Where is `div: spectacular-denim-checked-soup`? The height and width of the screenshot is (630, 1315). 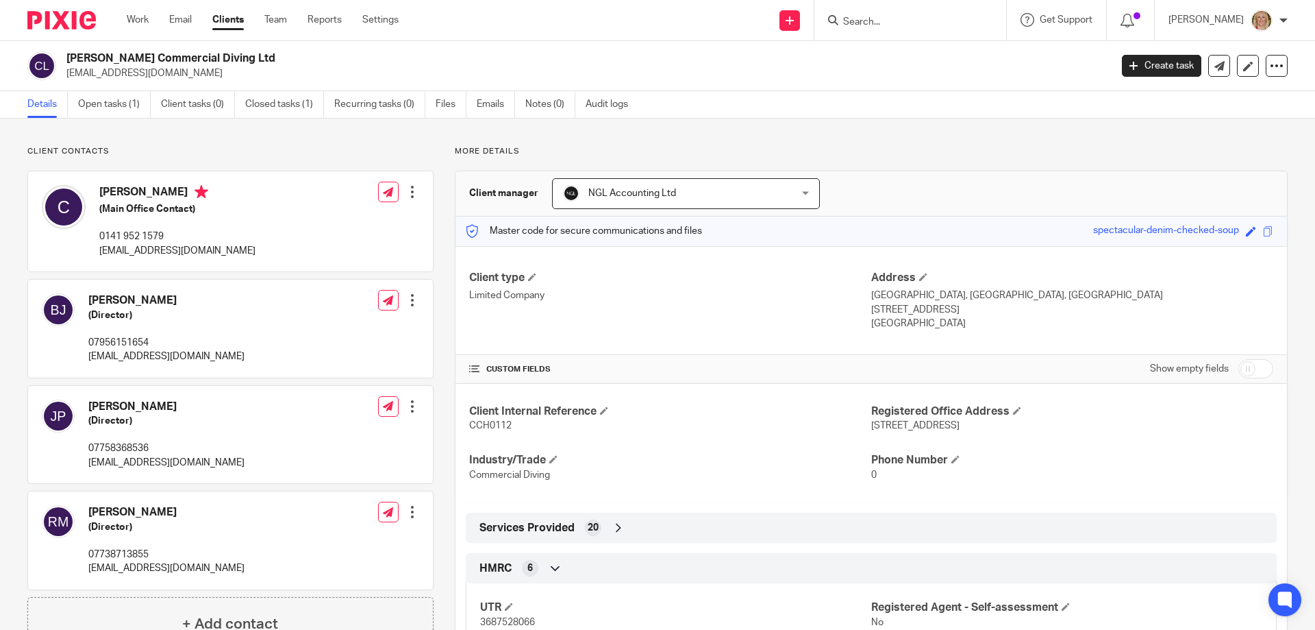
div: spectacular-denim-checked-soup is located at coordinates (1166, 231).